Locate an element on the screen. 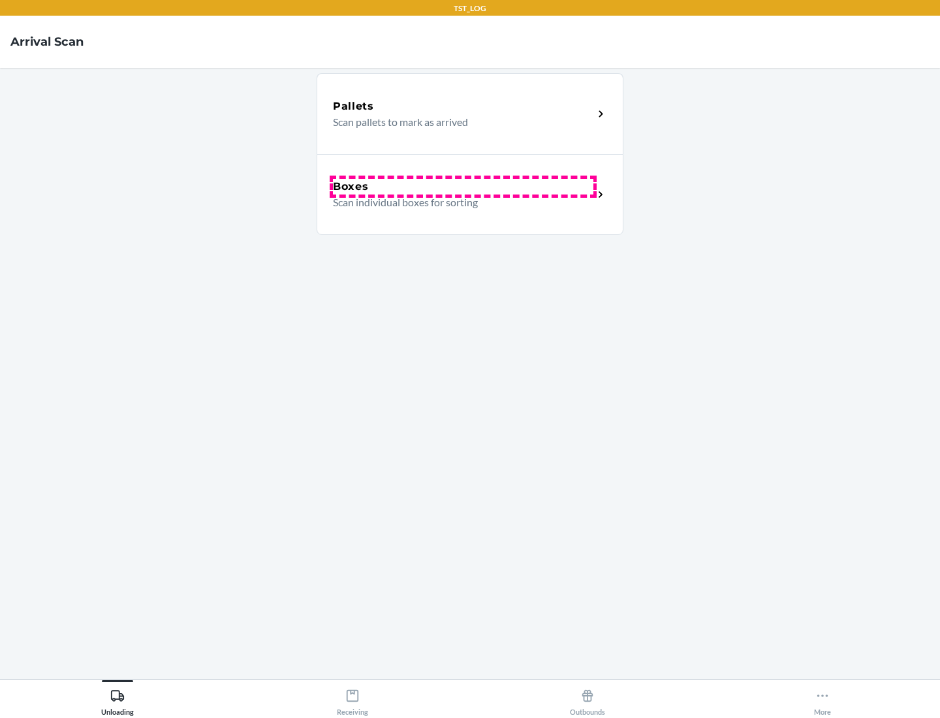 Image resolution: width=940 pixels, height=718 pixels. h5: Boxes is located at coordinates (351, 187).